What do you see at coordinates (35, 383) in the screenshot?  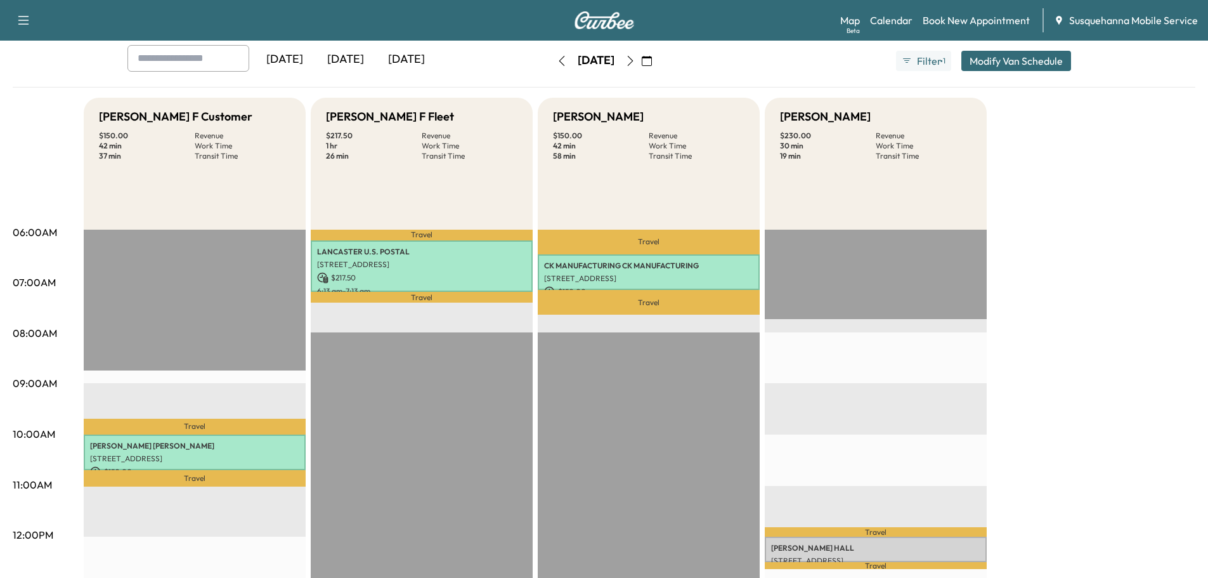 I see `p: 09:00AM` at bounding box center [35, 383].